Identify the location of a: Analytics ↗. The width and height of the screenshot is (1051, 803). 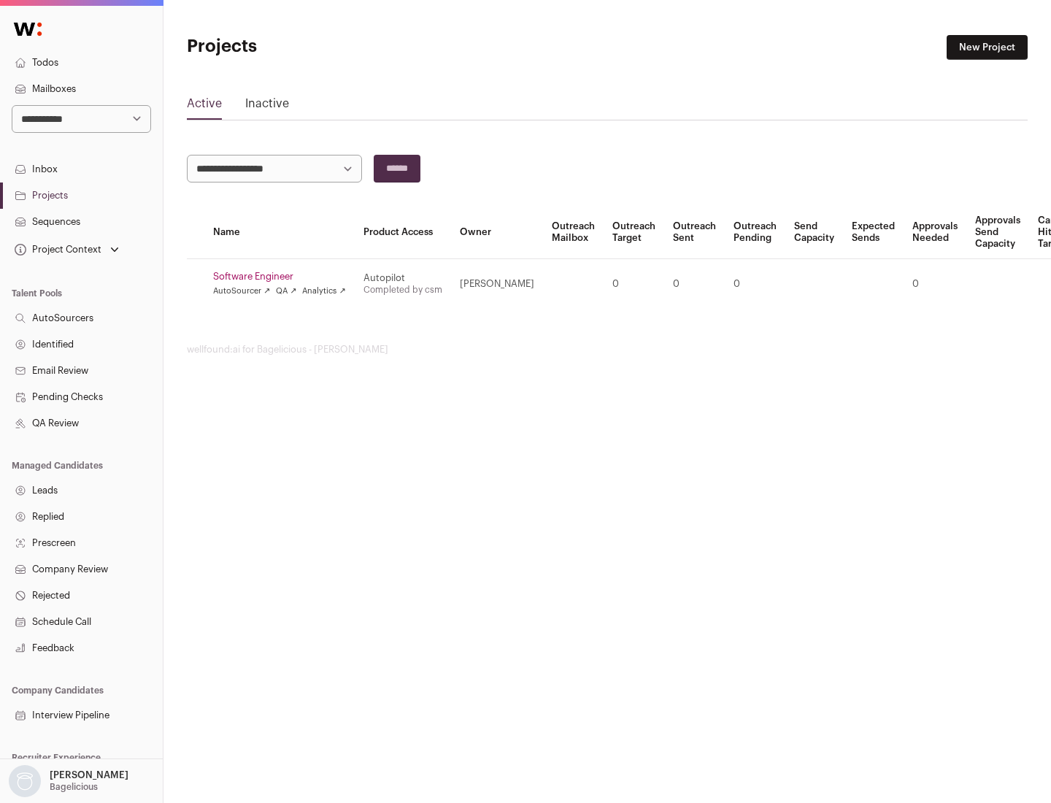
(323, 291).